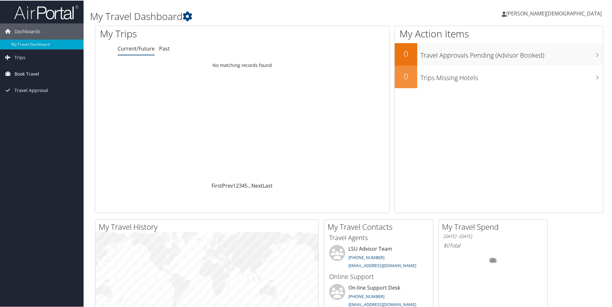 Image resolution: width=612 pixels, height=307 pixels. What do you see at coordinates (494, 226) in the screenshot?
I see `h2: My Travel Spend` at bounding box center [494, 226].